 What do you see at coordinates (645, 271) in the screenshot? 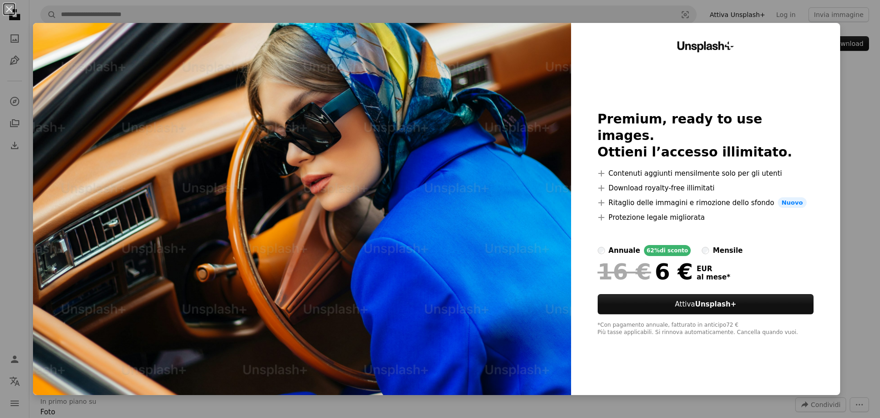
I see `div: 6 €` at bounding box center [645, 271].